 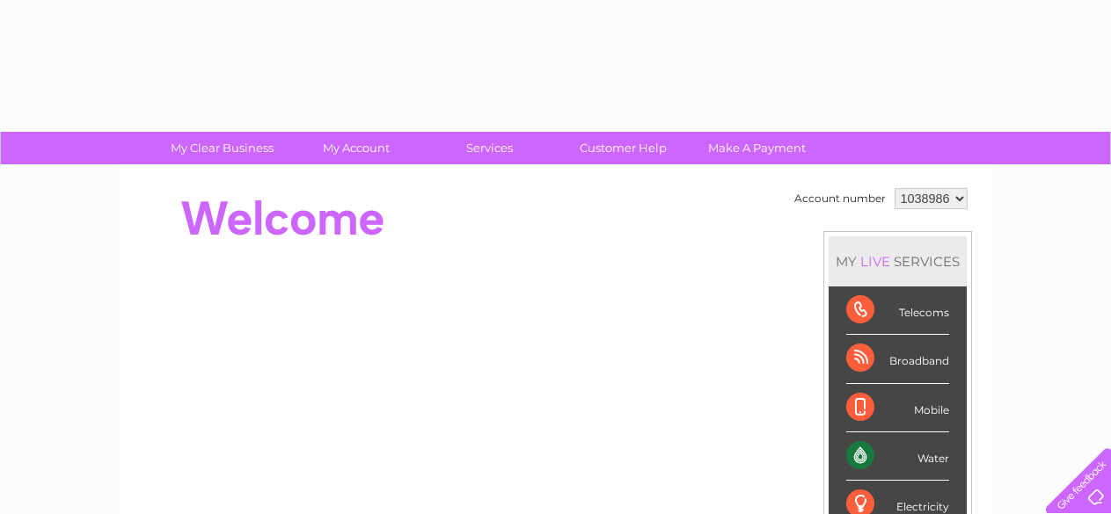 What do you see at coordinates (897, 408) in the screenshot?
I see `div: Mobile` at bounding box center [897, 408].